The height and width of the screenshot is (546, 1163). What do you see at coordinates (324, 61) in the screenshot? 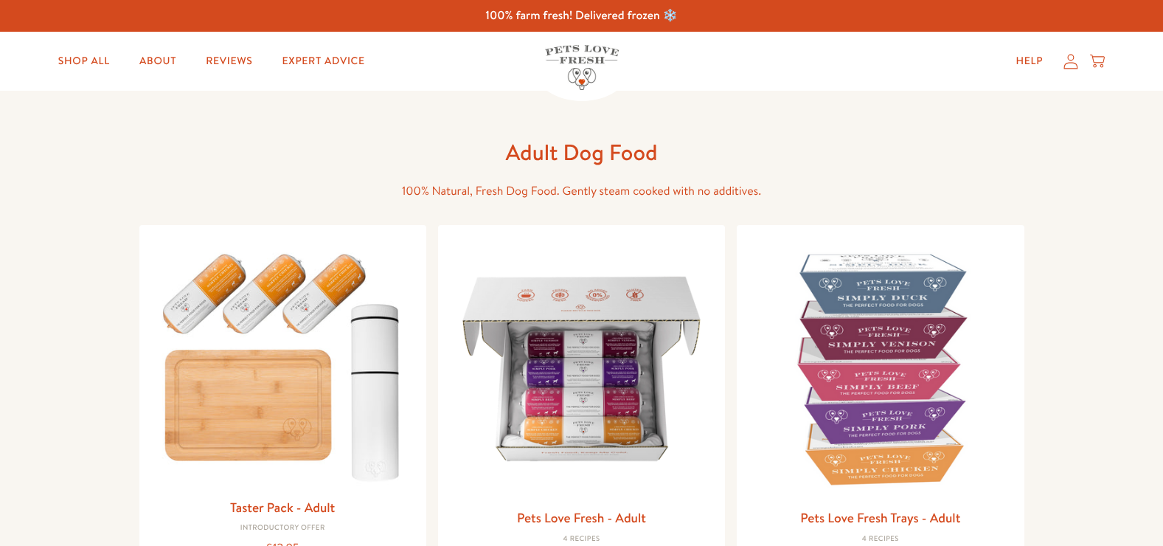
I see `a: Expert Advice` at bounding box center [324, 61].